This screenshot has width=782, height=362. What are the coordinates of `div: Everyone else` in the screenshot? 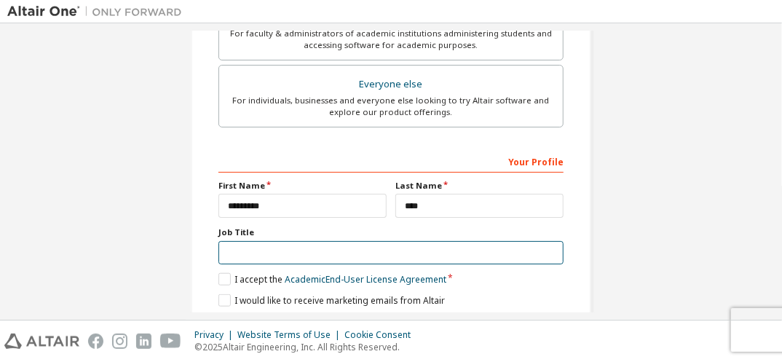 It's located at (391, 84).